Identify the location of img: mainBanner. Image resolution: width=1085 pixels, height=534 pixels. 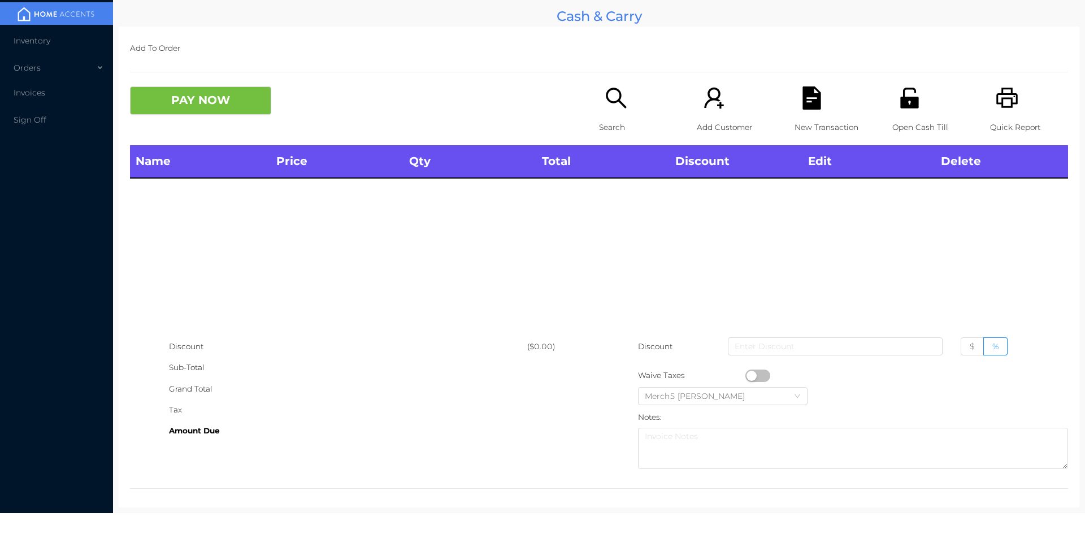
(56, 14).